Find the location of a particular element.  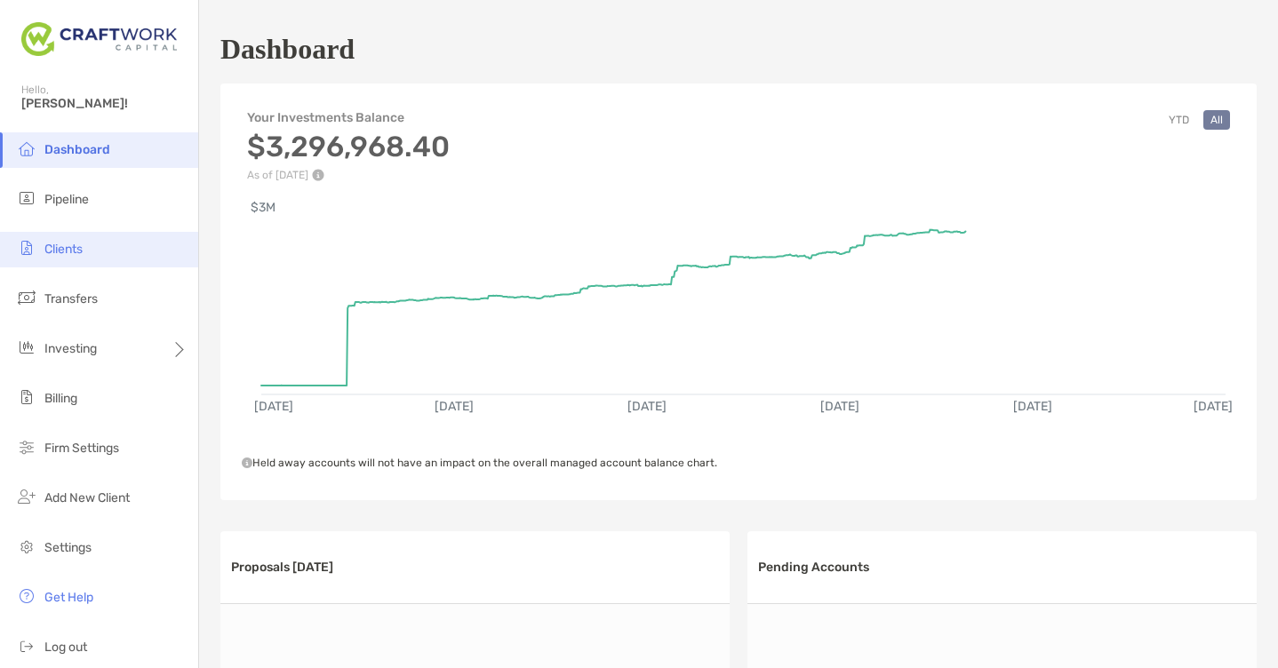

img: add_new_client icon is located at coordinates (27, 497).